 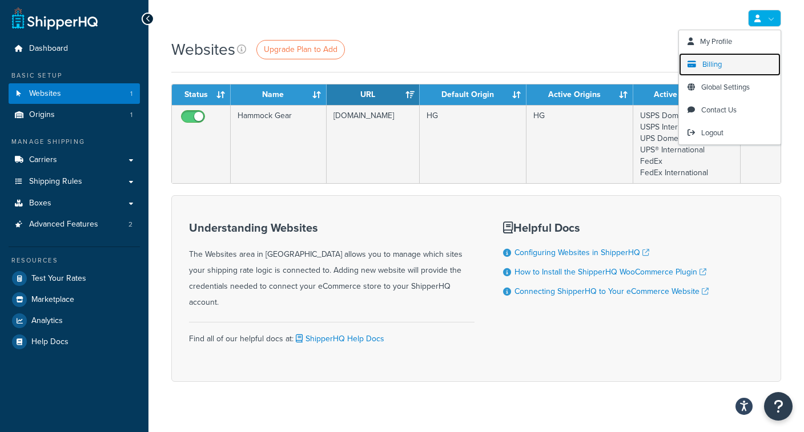 What do you see at coordinates (729, 42) in the screenshot?
I see `a: My Profile` at bounding box center [729, 42].